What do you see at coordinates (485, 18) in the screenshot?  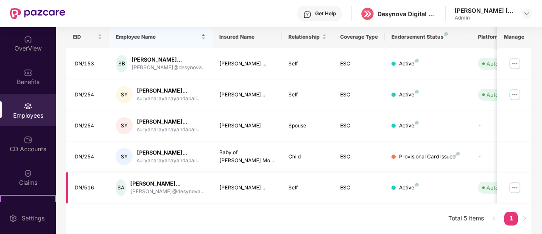 I see `div: Admin` at bounding box center [485, 18].